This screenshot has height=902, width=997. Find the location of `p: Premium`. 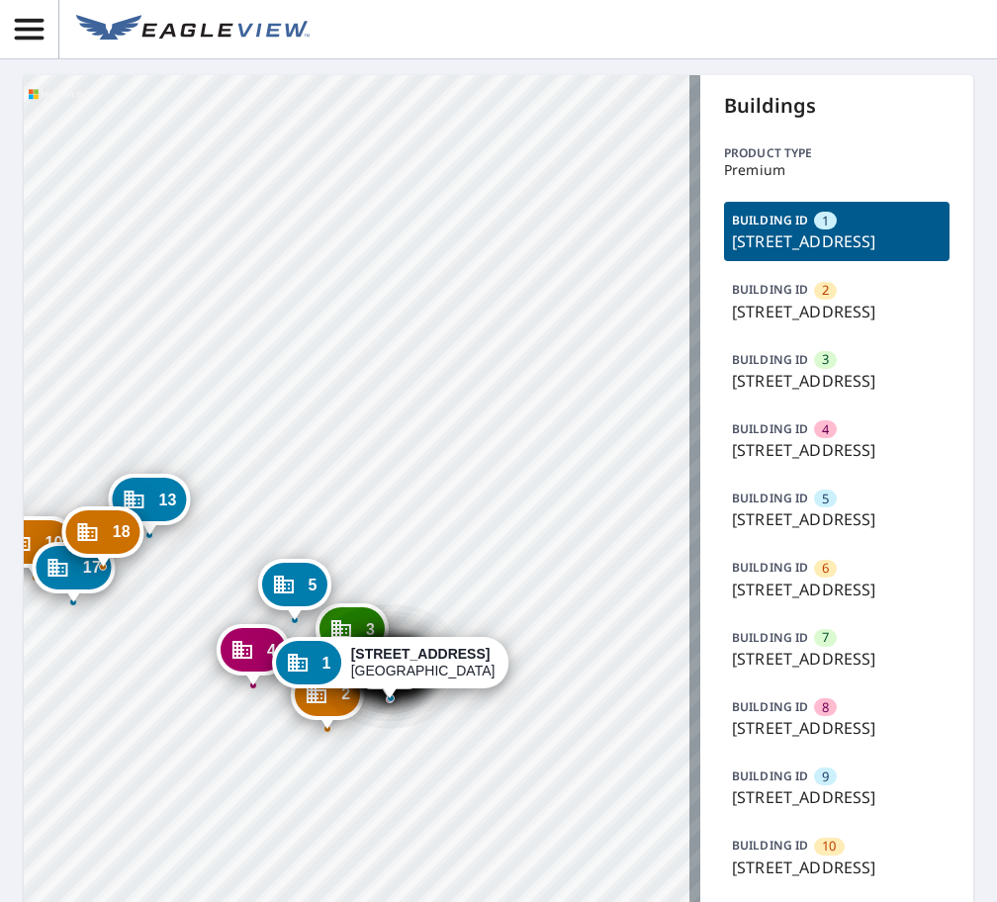

p: Premium is located at coordinates (836, 170).